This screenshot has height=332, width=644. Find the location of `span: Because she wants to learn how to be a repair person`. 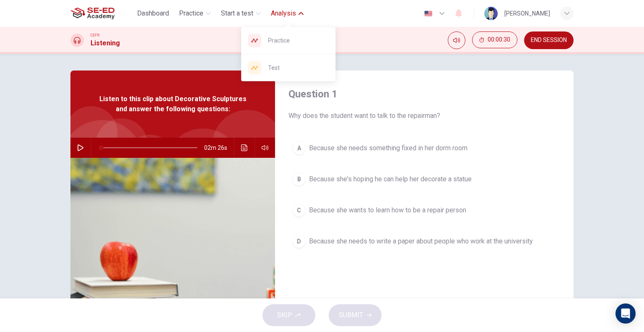

span: Because she wants to learn how to be a repair person is located at coordinates (388, 210).